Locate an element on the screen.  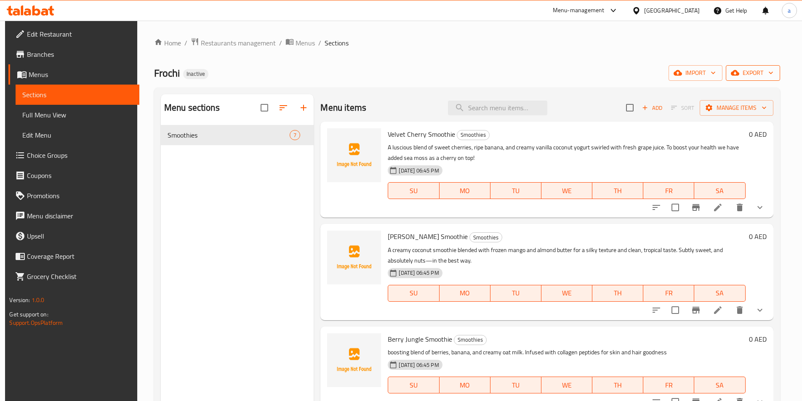
button: Manage items is located at coordinates (736, 108).